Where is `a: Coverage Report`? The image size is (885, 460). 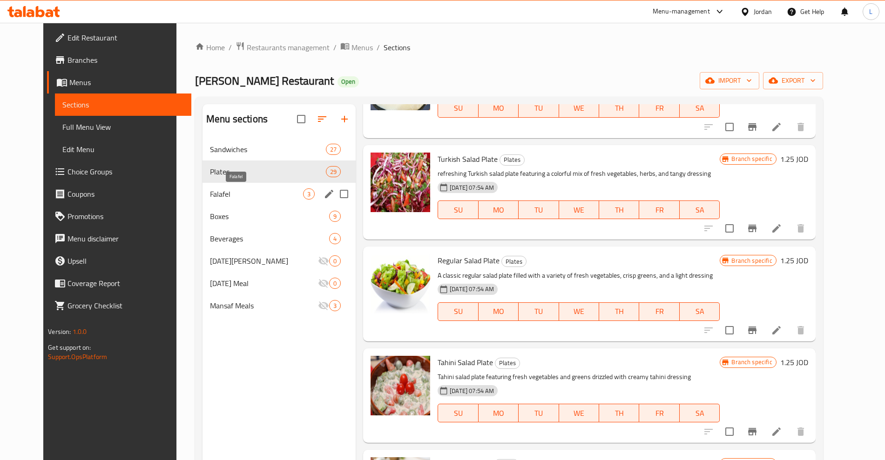 a: Coverage Report is located at coordinates (119, 283).